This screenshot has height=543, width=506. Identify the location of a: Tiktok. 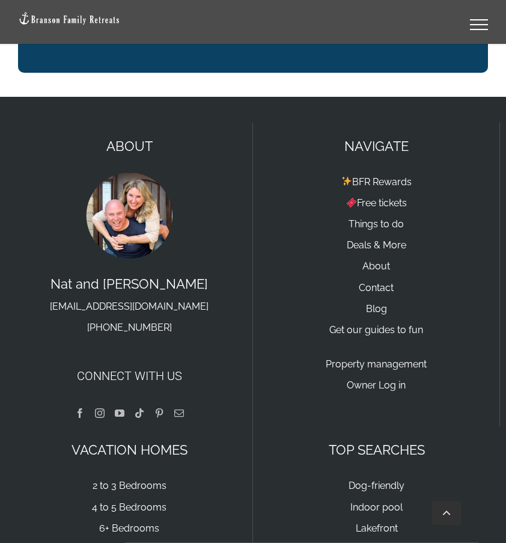
(139, 413).